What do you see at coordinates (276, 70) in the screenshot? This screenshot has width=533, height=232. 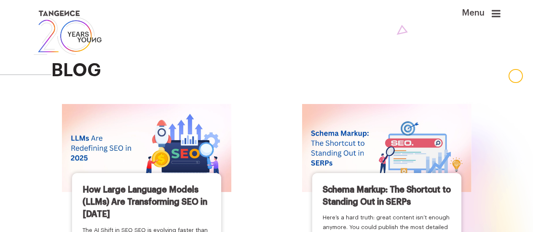 I see `h2: blog` at bounding box center [276, 70].